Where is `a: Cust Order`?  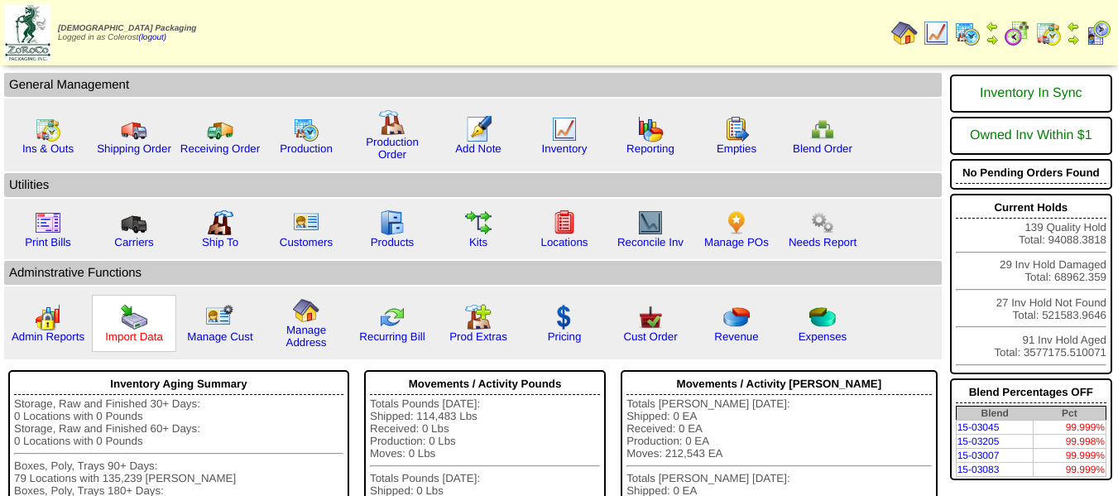 a: Cust Order is located at coordinates (649, 336).